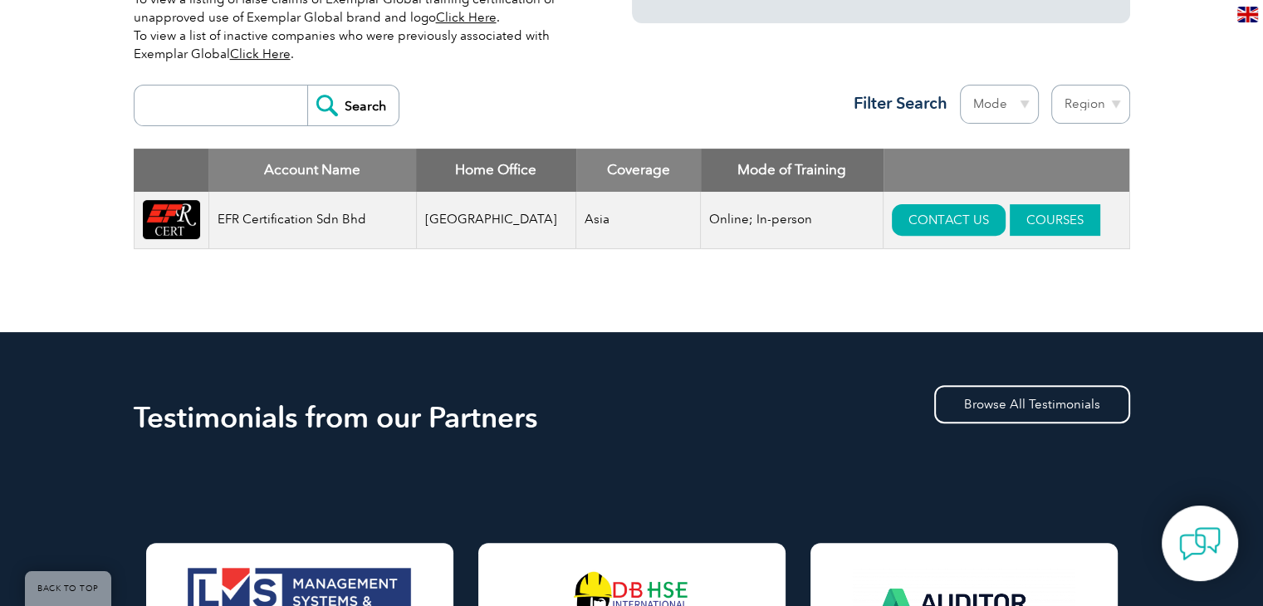 This screenshot has height=606, width=1263. What do you see at coordinates (895, 103) in the screenshot?
I see `h3: Filter Search` at bounding box center [895, 103].